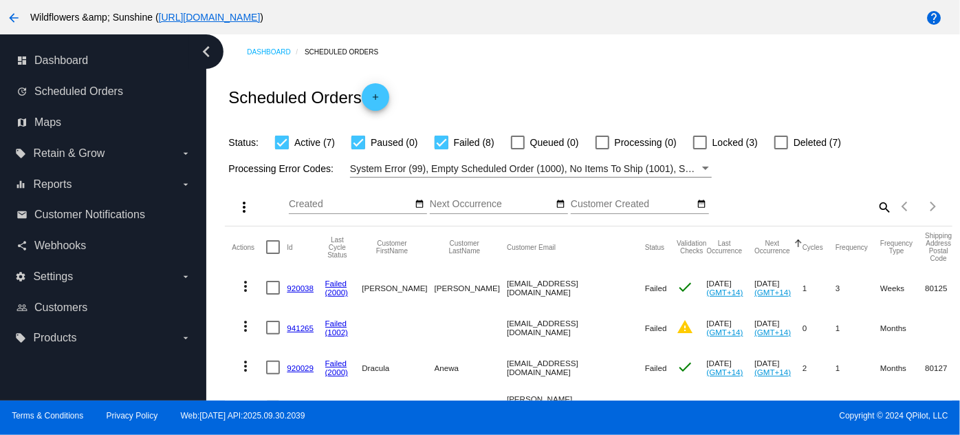 This screenshot has width=960, height=435. Describe the element at coordinates (851, 247) in the screenshot. I see `button: Change sorting for Frequency` at that location.